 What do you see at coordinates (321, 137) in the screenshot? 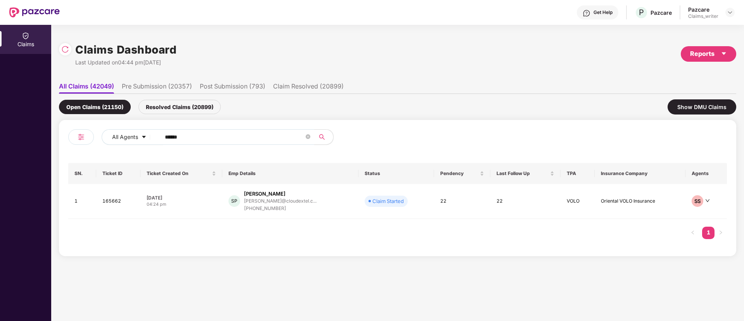
I see `span: search` at bounding box center [321, 137].